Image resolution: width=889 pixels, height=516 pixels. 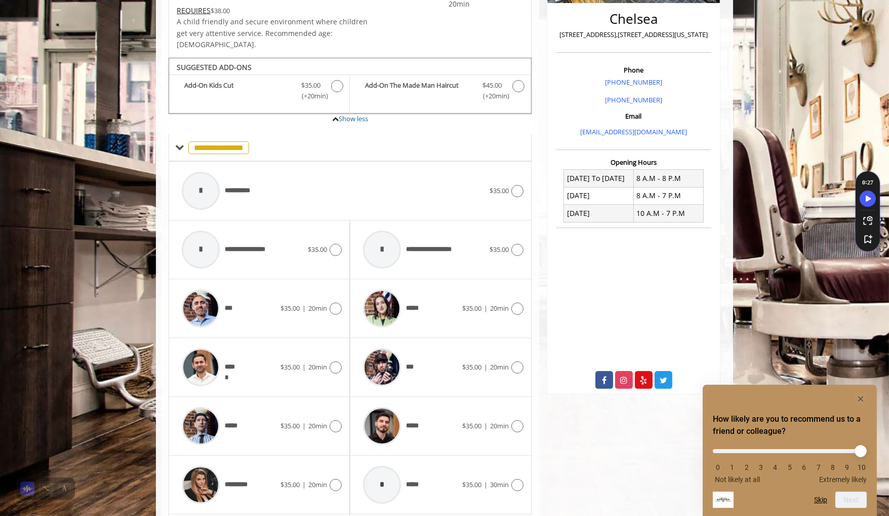 I want to click on td: 10 A.M - 7 P.M, so click(x=669, y=213).